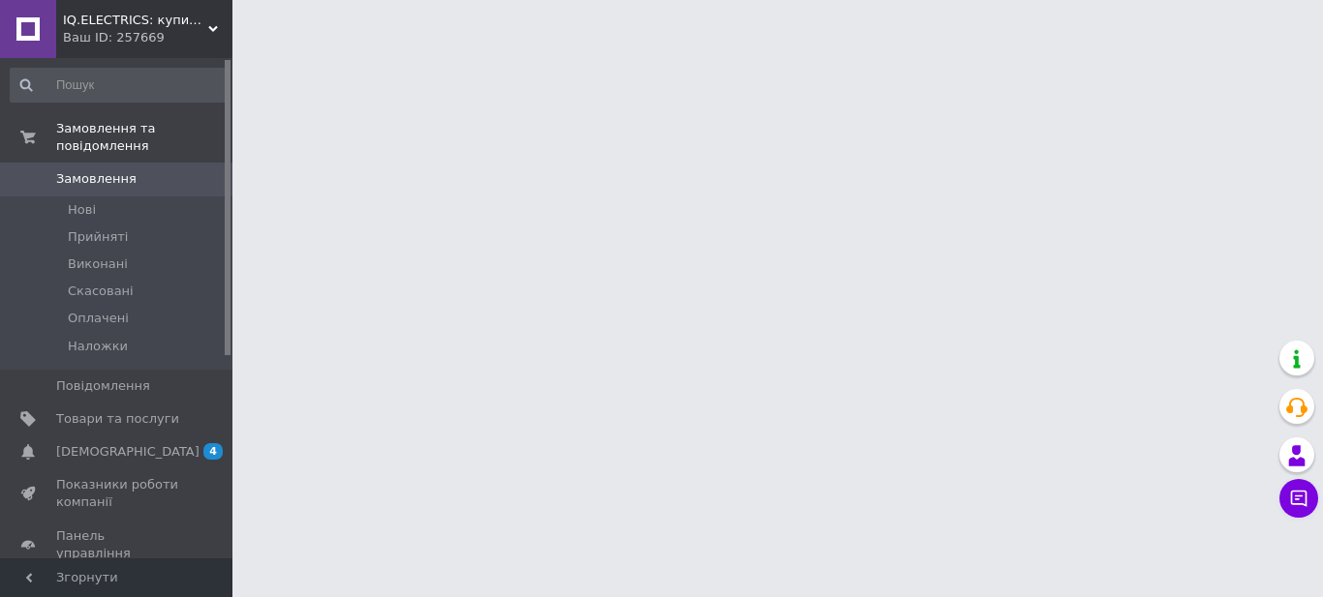  Describe the element at coordinates (101, 291) in the screenshot. I see `span: Скасовані` at that location.